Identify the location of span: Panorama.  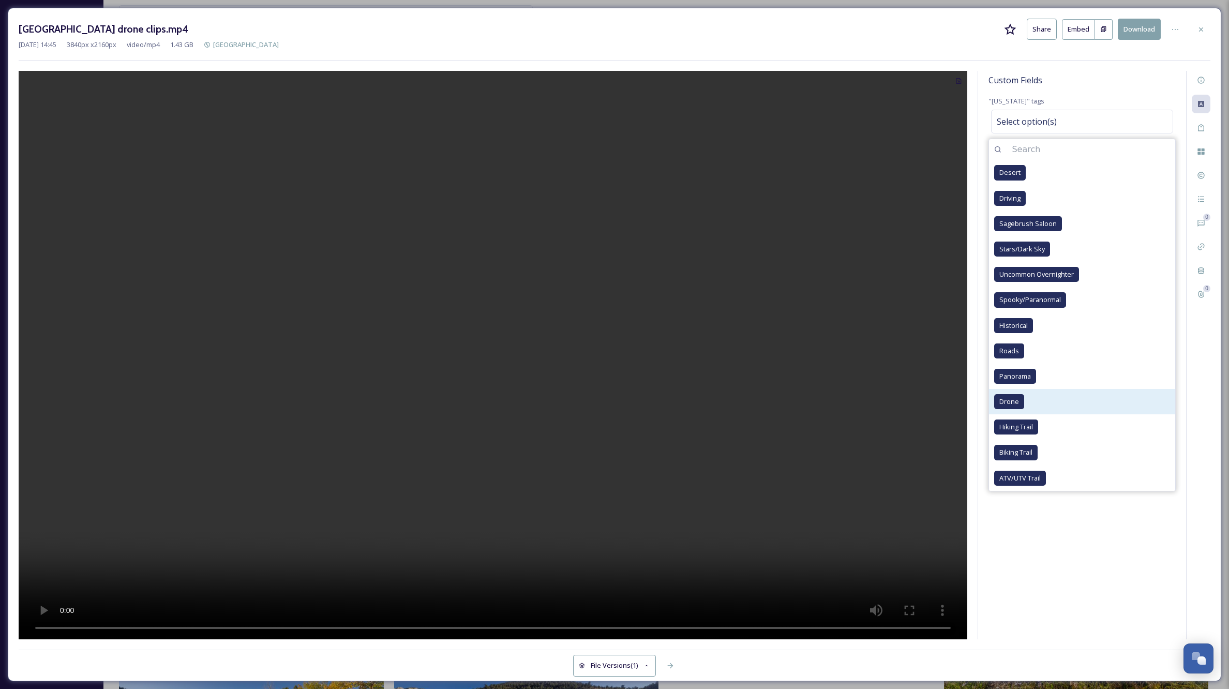
(1015, 376).